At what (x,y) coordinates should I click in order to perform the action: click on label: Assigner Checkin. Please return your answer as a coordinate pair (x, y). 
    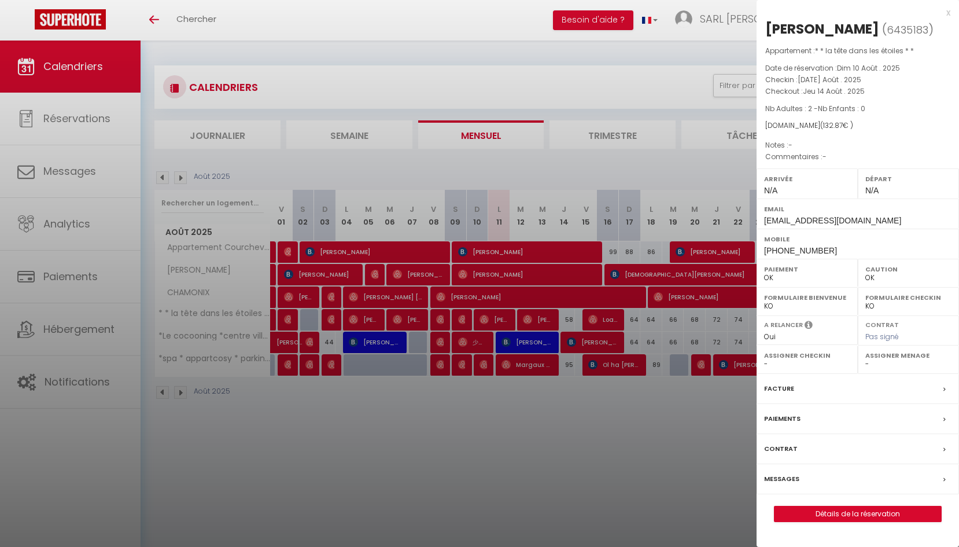
    Looking at the image, I should click on (807, 355).